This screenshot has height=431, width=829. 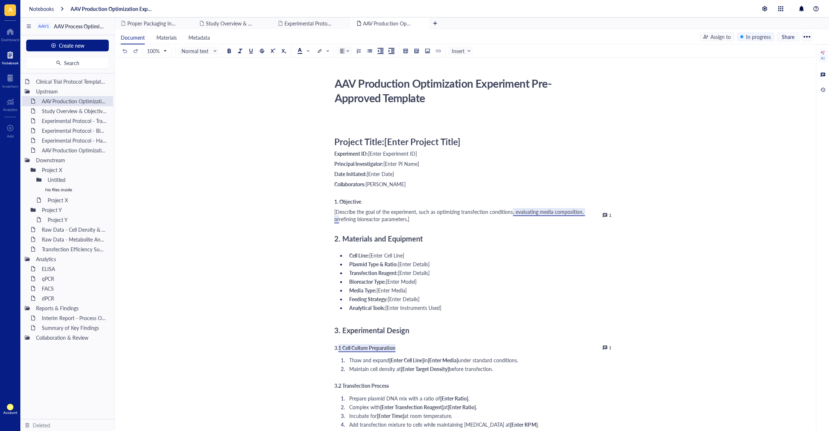 I want to click on span: [Enter PI Name], so click(x=401, y=164).